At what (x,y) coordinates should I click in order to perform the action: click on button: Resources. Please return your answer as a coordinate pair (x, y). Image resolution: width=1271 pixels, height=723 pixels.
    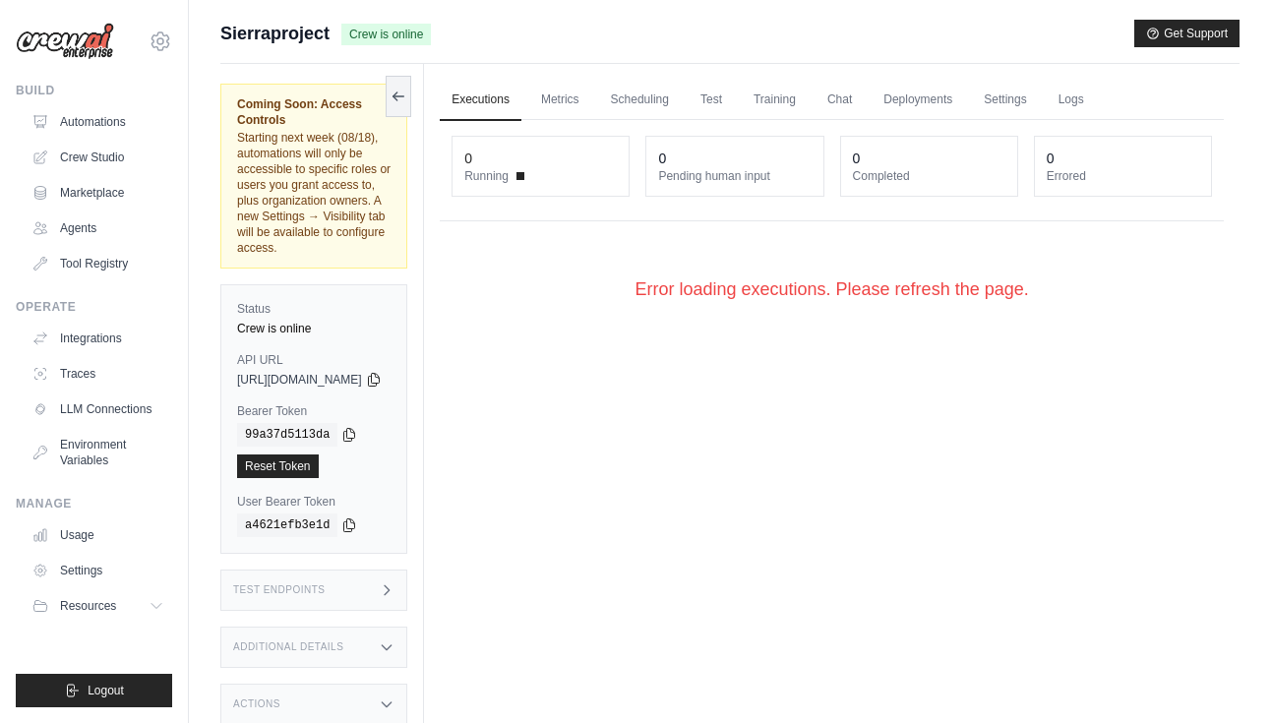
    Looking at the image, I should click on (97, 606).